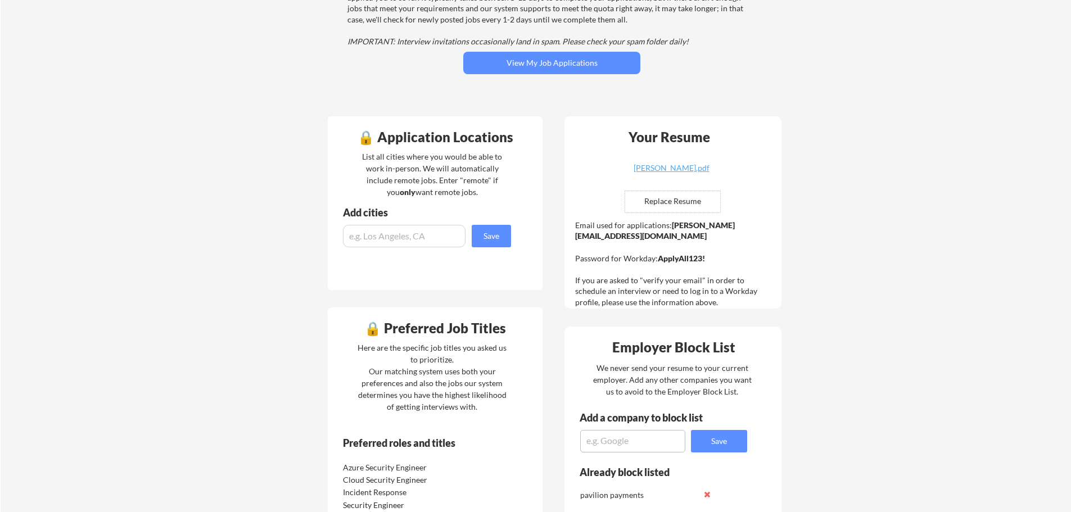 This screenshot has height=512, width=1071. Describe the element at coordinates (402, 480) in the screenshot. I see `div: Cloud Security Engineer` at that location.